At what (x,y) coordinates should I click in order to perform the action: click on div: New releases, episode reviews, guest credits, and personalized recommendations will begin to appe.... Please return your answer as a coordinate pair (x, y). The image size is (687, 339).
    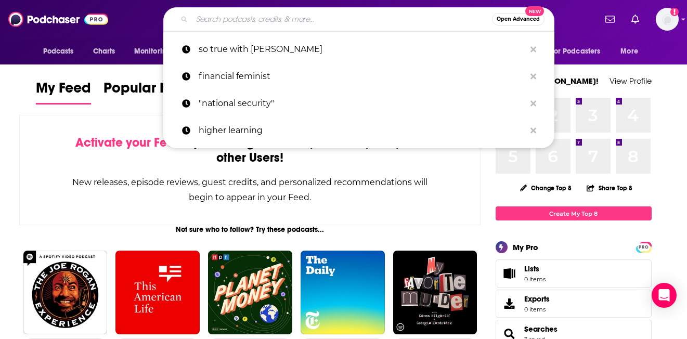
    Looking at the image, I should click on (250, 190).